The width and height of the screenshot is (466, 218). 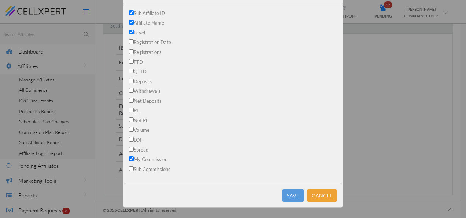 What do you see at coordinates (147, 13) in the screenshot?
I see `label: Sub Affiliate ID` at bounding box center [147, 13].